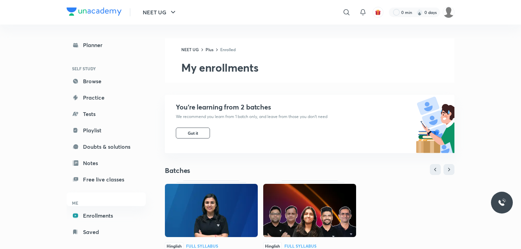 The height and width of the screenshot is (249, 521). I want to click on a: Notes, so click(106, 163).